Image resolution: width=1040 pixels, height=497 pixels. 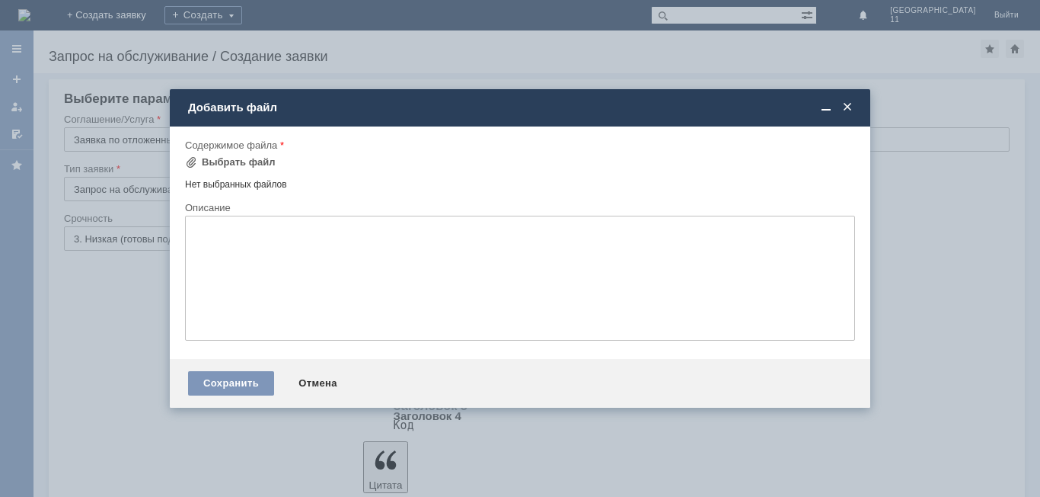 What do you see at coordinates (519, 207) in the screenshot?
I see `div: Описание` at bounding box center [519, 207].